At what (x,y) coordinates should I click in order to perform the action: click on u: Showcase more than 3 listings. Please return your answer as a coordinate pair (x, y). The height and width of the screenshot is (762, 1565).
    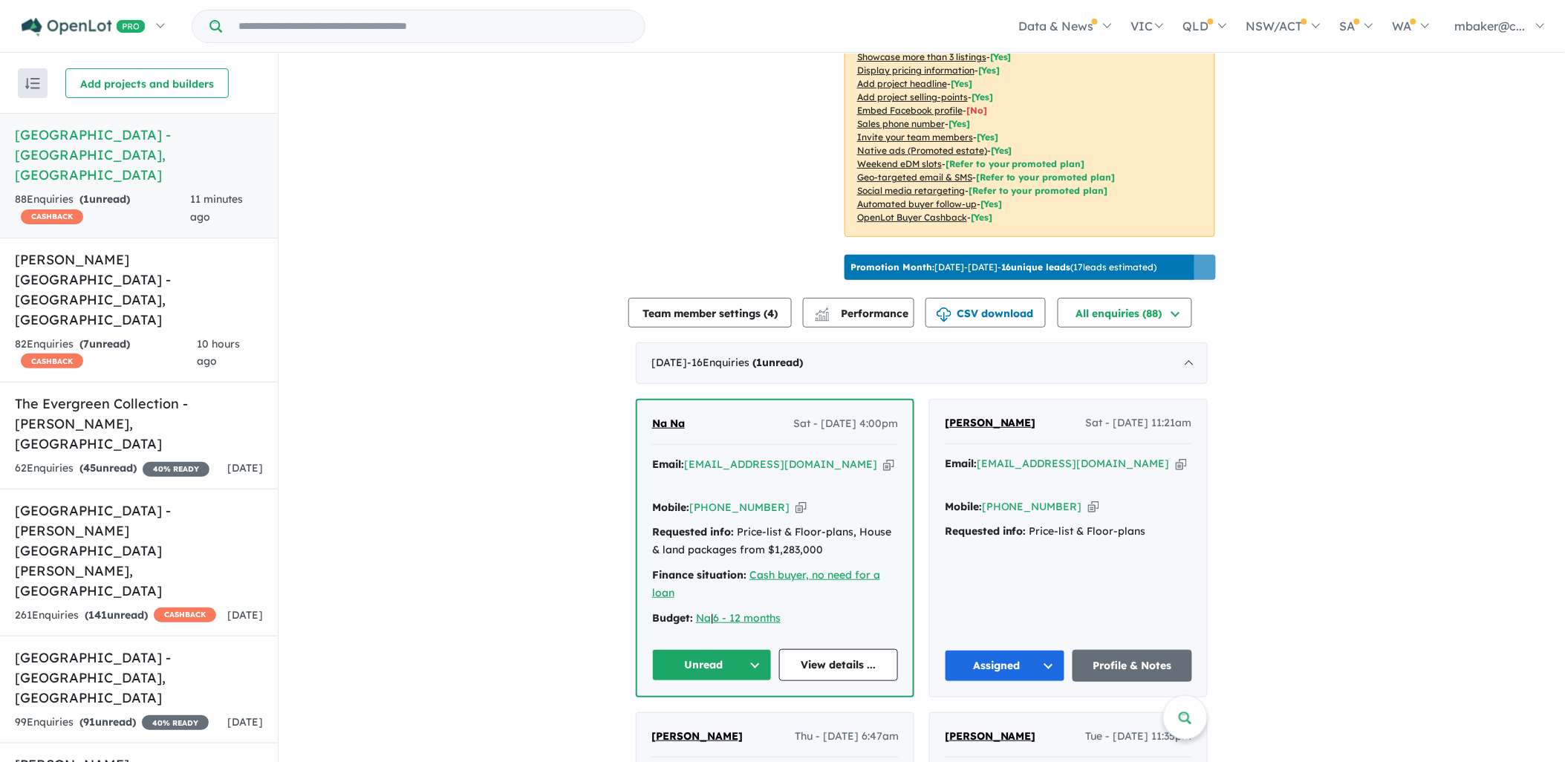
    Looking at the image, I should click on (922, 56).